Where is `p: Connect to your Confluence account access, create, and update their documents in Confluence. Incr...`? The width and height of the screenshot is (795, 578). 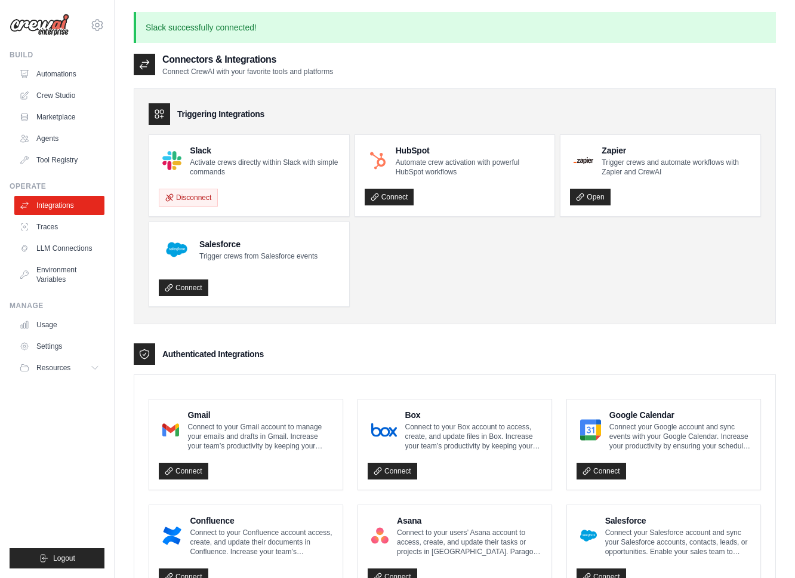 p: Connect to your Confluence account access, create, and update their documents in Confluence. Incr... is located at coordinates (262, 542).